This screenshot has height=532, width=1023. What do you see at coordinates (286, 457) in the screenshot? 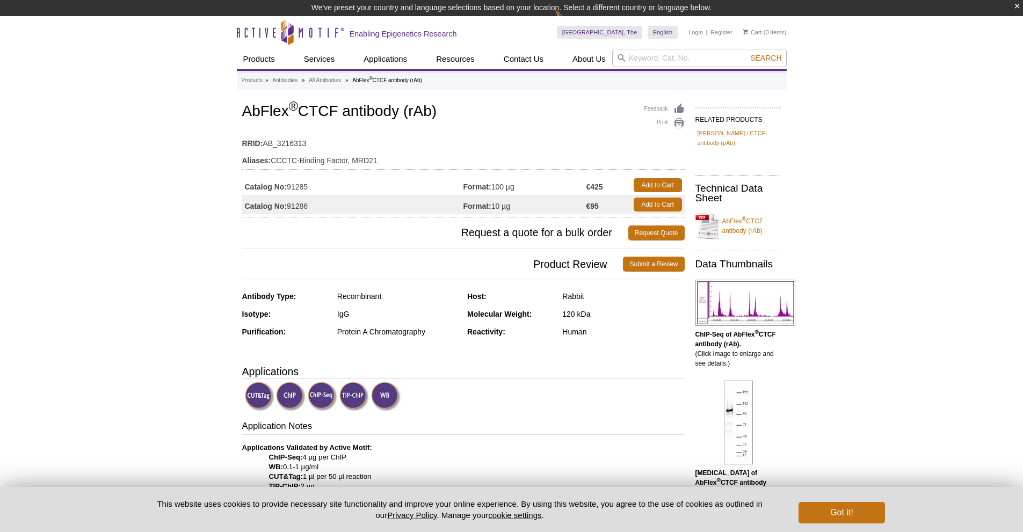
I see `strong: ChIP-Seq:` at bounding box center [286, 457].